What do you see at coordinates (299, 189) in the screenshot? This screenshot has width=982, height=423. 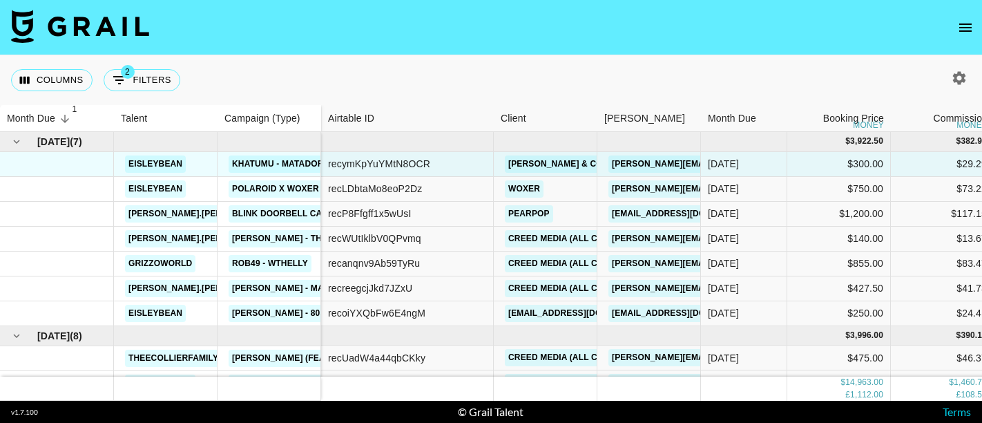 I see `a: Polaroid X Woxer Campaign` at bounding box center [299, 189].